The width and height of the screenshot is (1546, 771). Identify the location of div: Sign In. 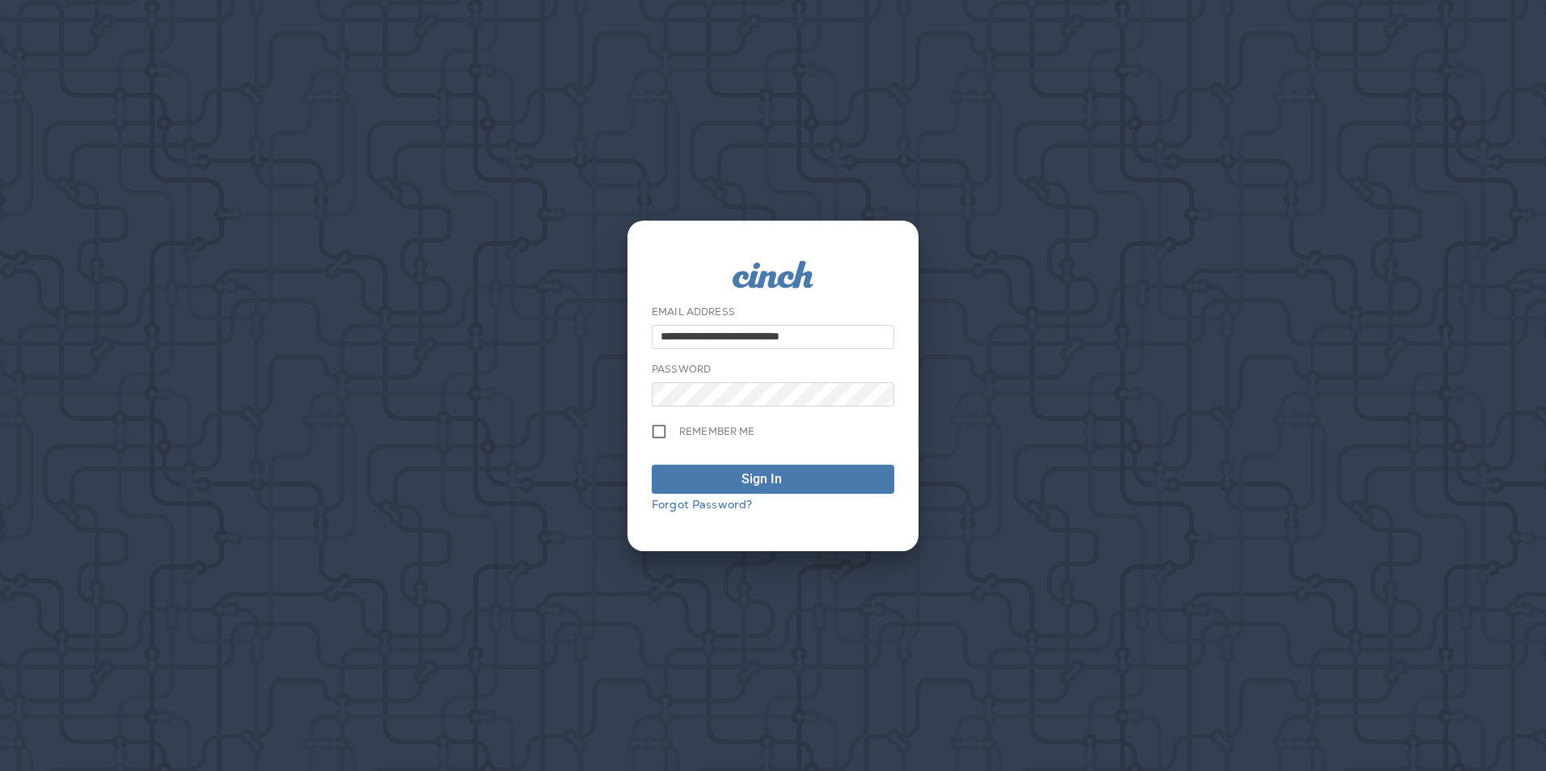
(762, 479).